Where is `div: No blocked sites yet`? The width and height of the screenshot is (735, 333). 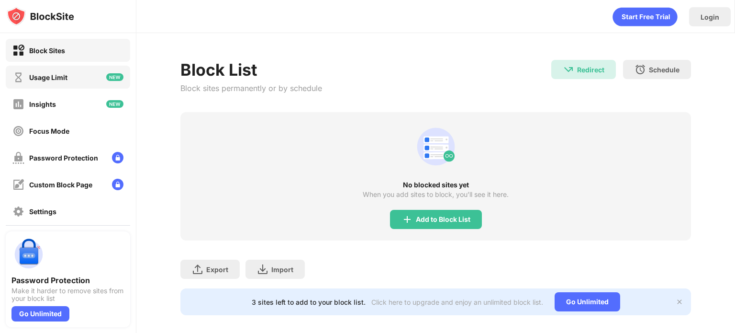
div: No blocked sites yet is located at coordinates (436, 185).